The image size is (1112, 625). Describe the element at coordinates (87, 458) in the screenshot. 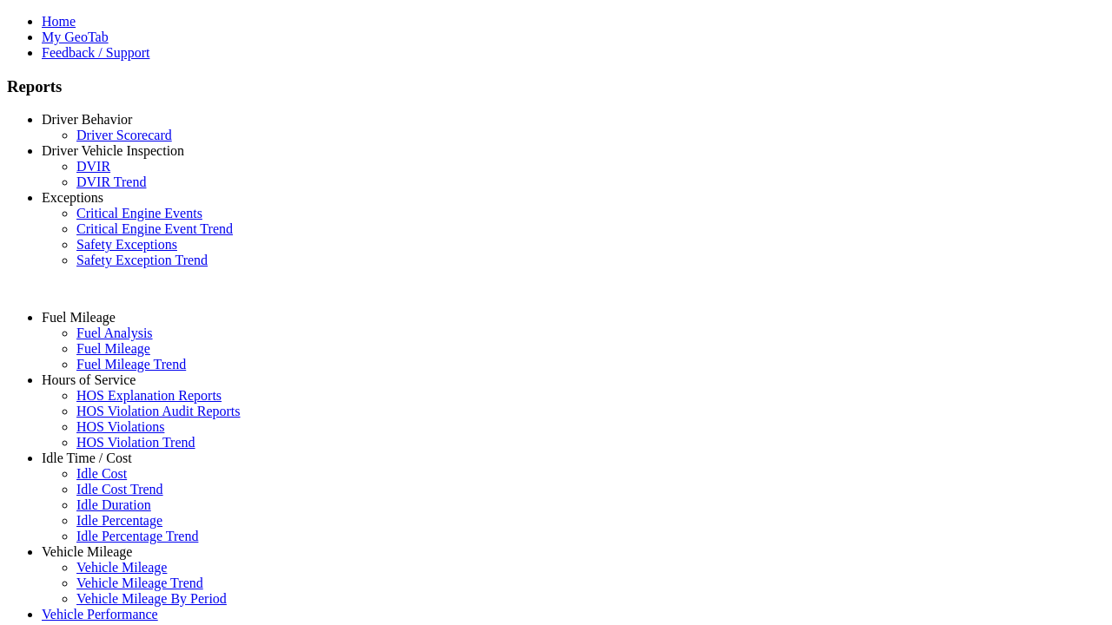

I see `a: Idle Time / Cost` at that location.